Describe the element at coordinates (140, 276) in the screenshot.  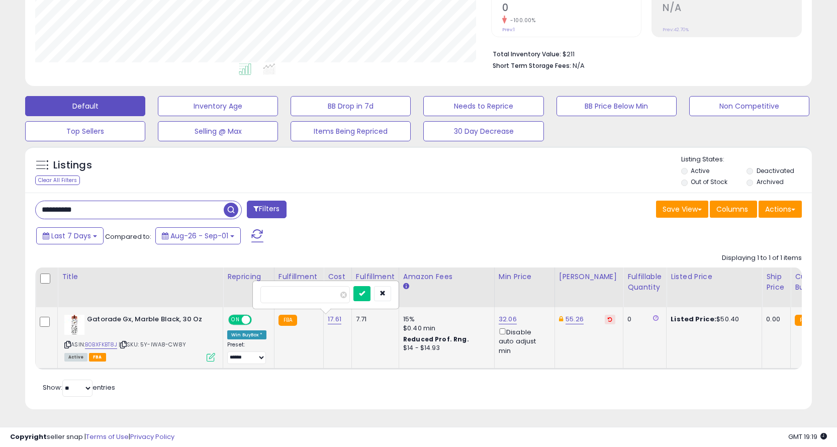
I see `div: Title` at that location.